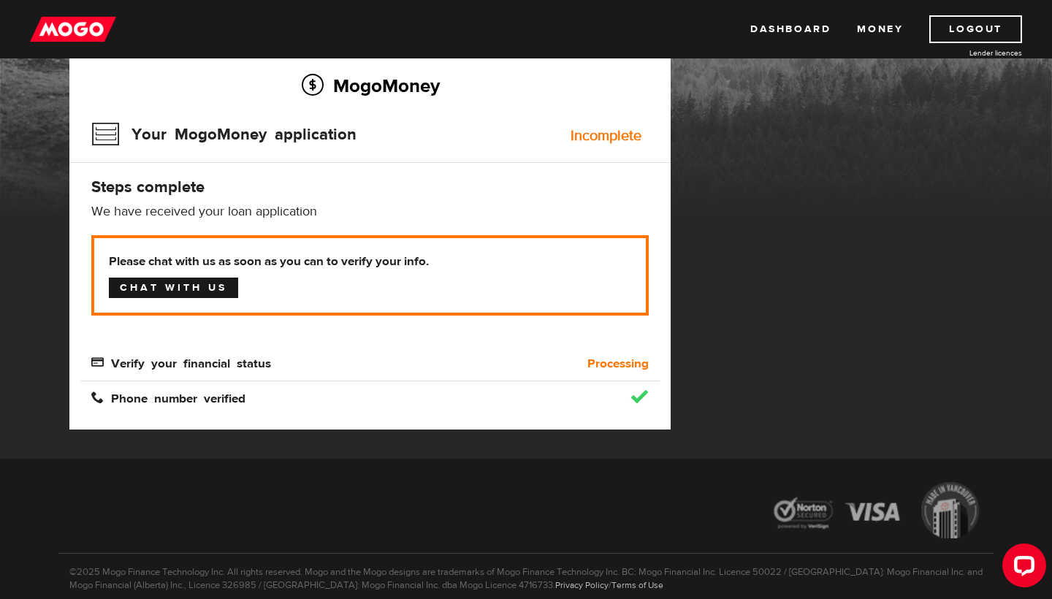 This screenshot has width=1052, height=599. What do you see at coordinates (224, 134) in the screenshot?
I see `h3: Your MogoMoney application` at bounding box center [224, 134].